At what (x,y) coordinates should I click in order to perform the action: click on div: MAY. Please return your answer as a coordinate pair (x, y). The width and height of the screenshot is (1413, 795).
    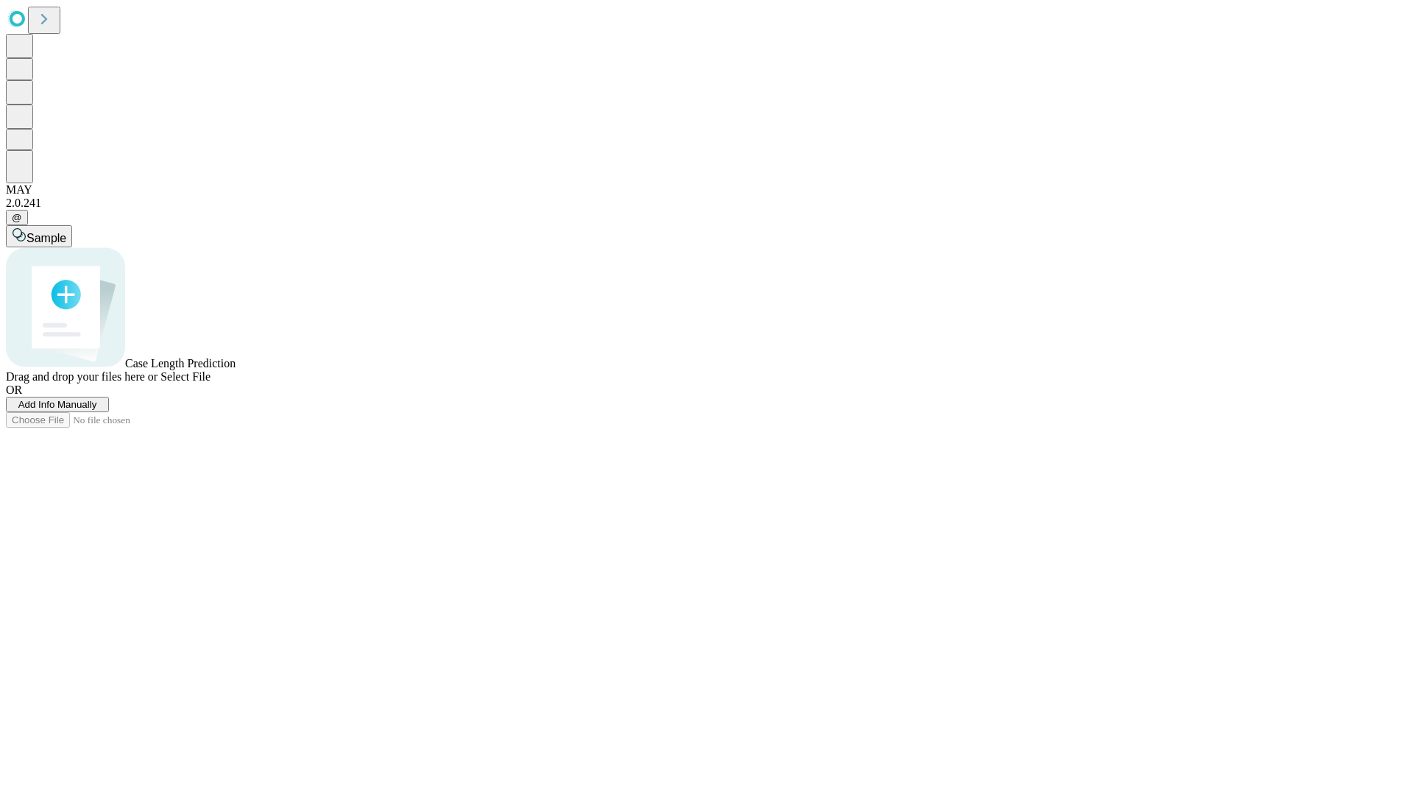
    Looking at the image, I should click on (706, 190).